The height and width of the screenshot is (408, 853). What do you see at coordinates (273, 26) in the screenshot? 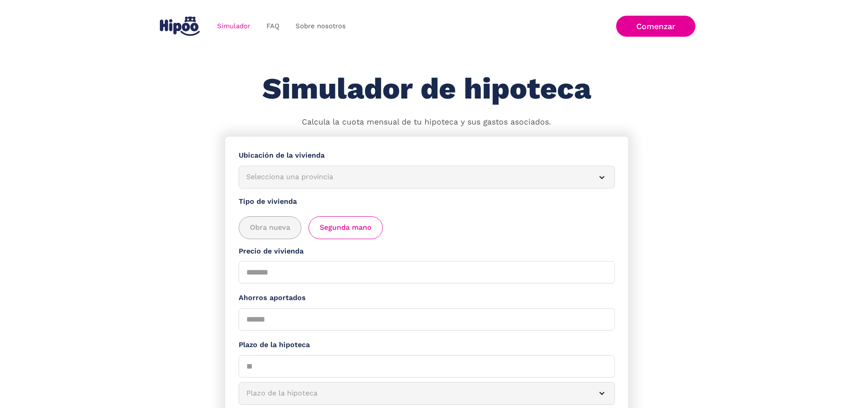
I see `a: FAQ` at bounding box center [273, 26].